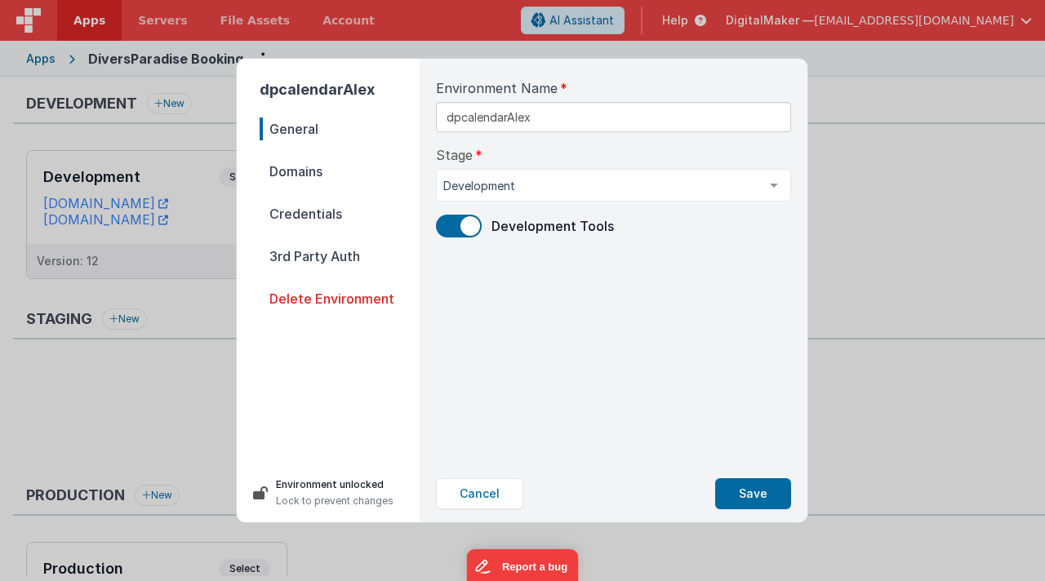 The height and width of the screenshot is (581, 1045). Describe the element at coordinates (479, 494) in the screenshot. I see `button: Cancel` at that location.